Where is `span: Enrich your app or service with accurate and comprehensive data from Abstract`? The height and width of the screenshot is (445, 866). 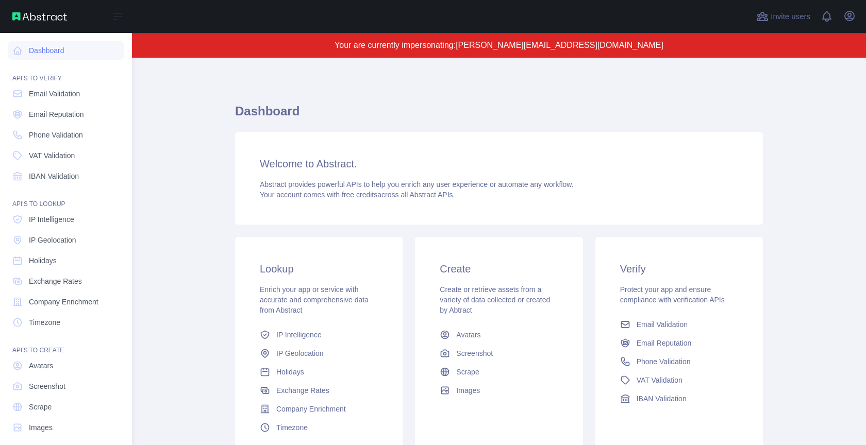 span: Enrich your app or service with accurate and comprehensive data from Abstract is located at coordinates (314, 300).